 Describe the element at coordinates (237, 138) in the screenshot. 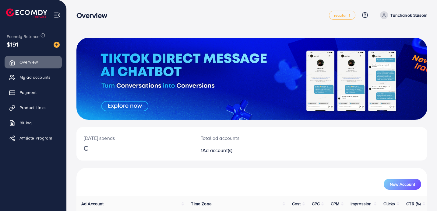

I see `p: Total ad accounts` at that location.